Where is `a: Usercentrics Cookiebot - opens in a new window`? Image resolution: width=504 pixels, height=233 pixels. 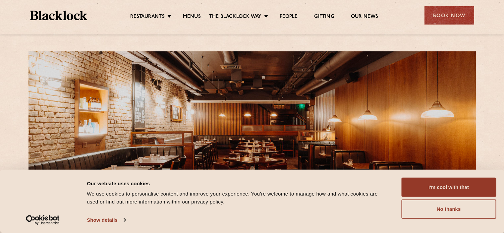
a: Usercentrics Cookiebot - opens in a new window is located at coordinates (43, 220).